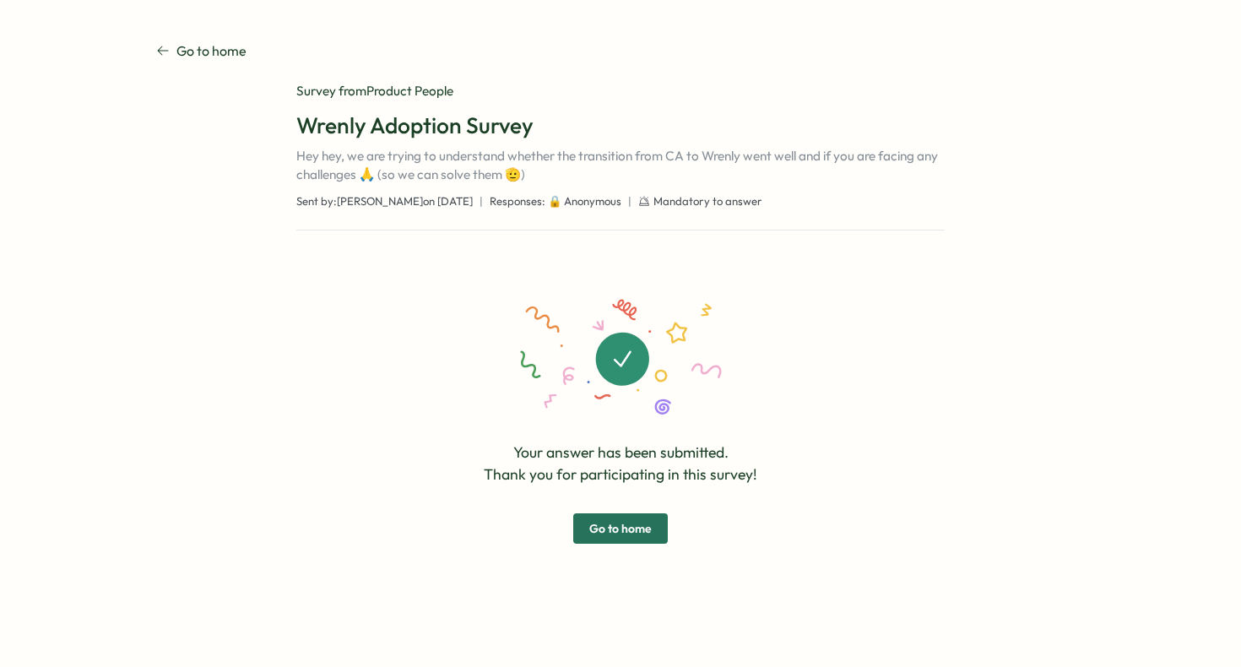 The width and height of the screenshot is (1241, 667). What do you see at coordinates (555, 202) in the screenshot?
I see `span: Responses: 🔒 Anonymous` at bounding box center [555, 202].